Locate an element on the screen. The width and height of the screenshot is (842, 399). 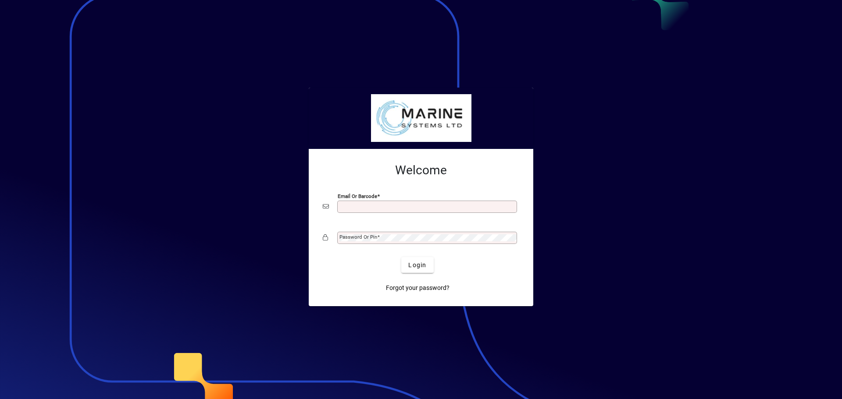
button: Login is located at coordinates (417, 265).